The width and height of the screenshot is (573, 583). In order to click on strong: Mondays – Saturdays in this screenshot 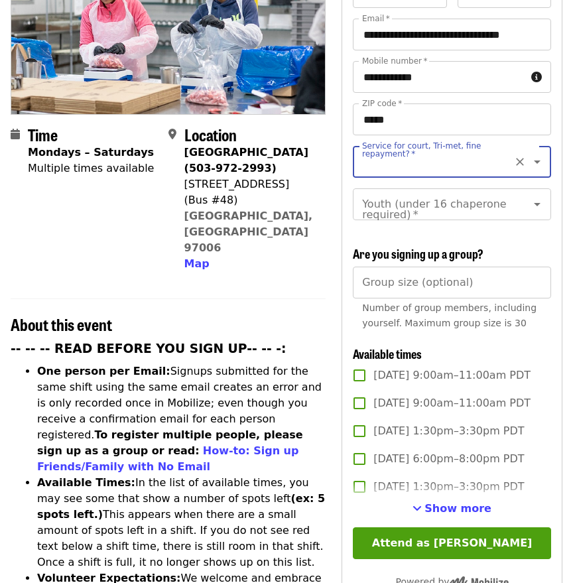, I will do `click(91, 152)`.